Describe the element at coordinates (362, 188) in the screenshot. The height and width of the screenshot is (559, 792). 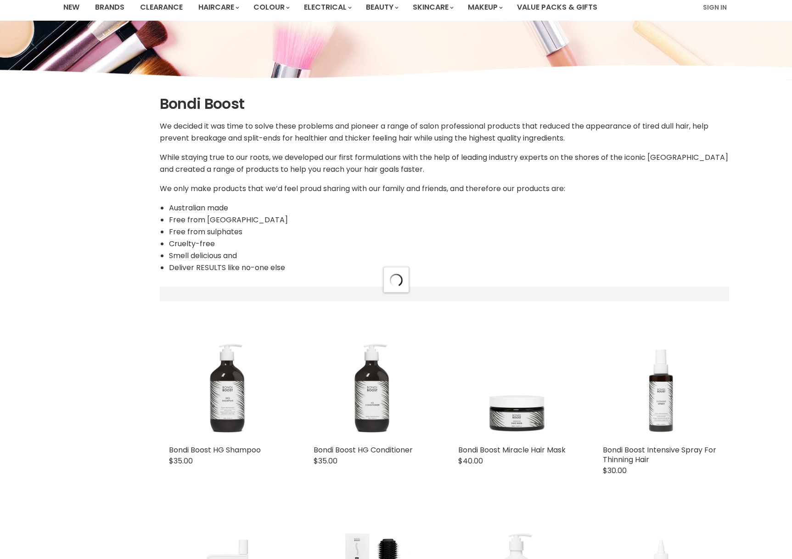
I see `span: We only make products that we’d feel proud sharing with our family and friends, and therefore our...` at that location.